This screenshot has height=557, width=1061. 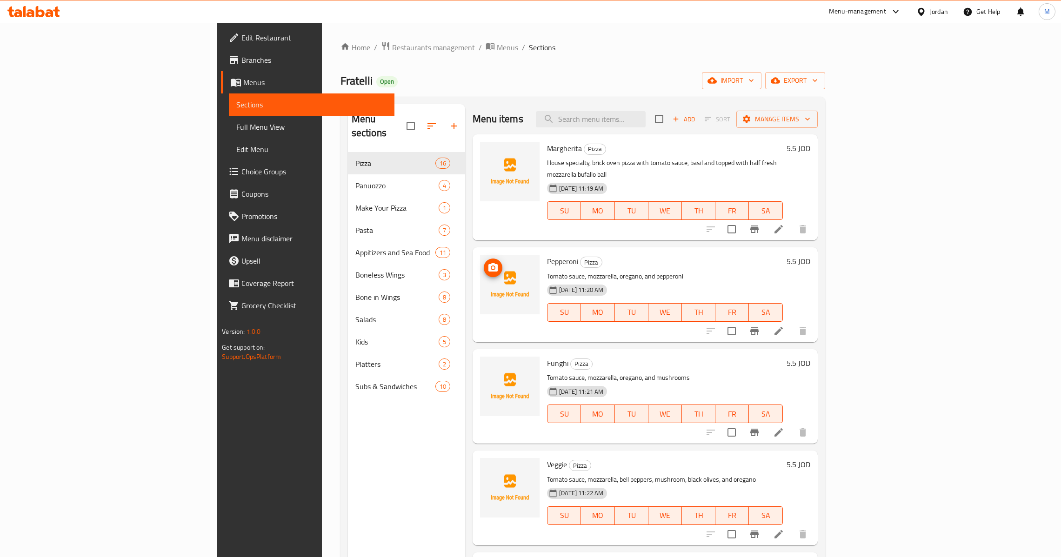 What do you see at coordinates (731, 80) in the screenshot?
I see `button: import` at bounding box center [731, 80].